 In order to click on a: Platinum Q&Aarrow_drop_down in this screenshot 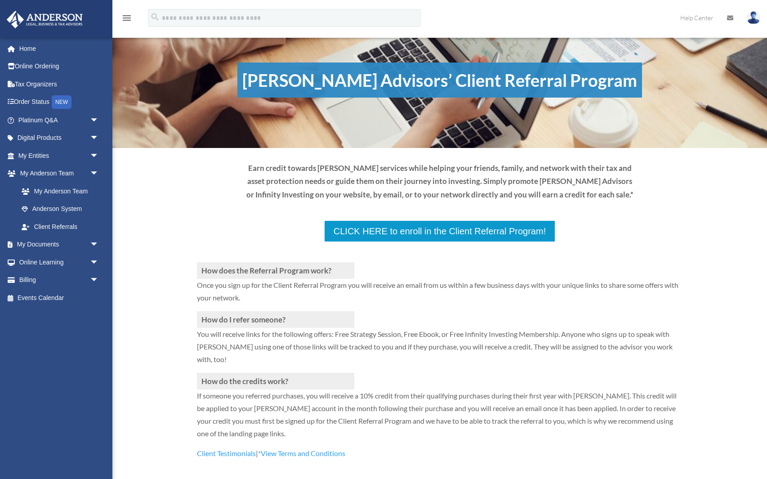, I will do `click(59, 120)`.